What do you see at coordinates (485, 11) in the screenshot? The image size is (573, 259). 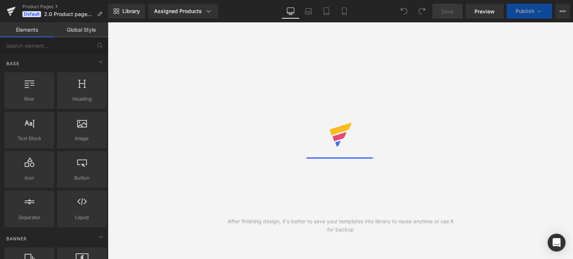 I see `a: Preview` at bounding box center [485, 11].